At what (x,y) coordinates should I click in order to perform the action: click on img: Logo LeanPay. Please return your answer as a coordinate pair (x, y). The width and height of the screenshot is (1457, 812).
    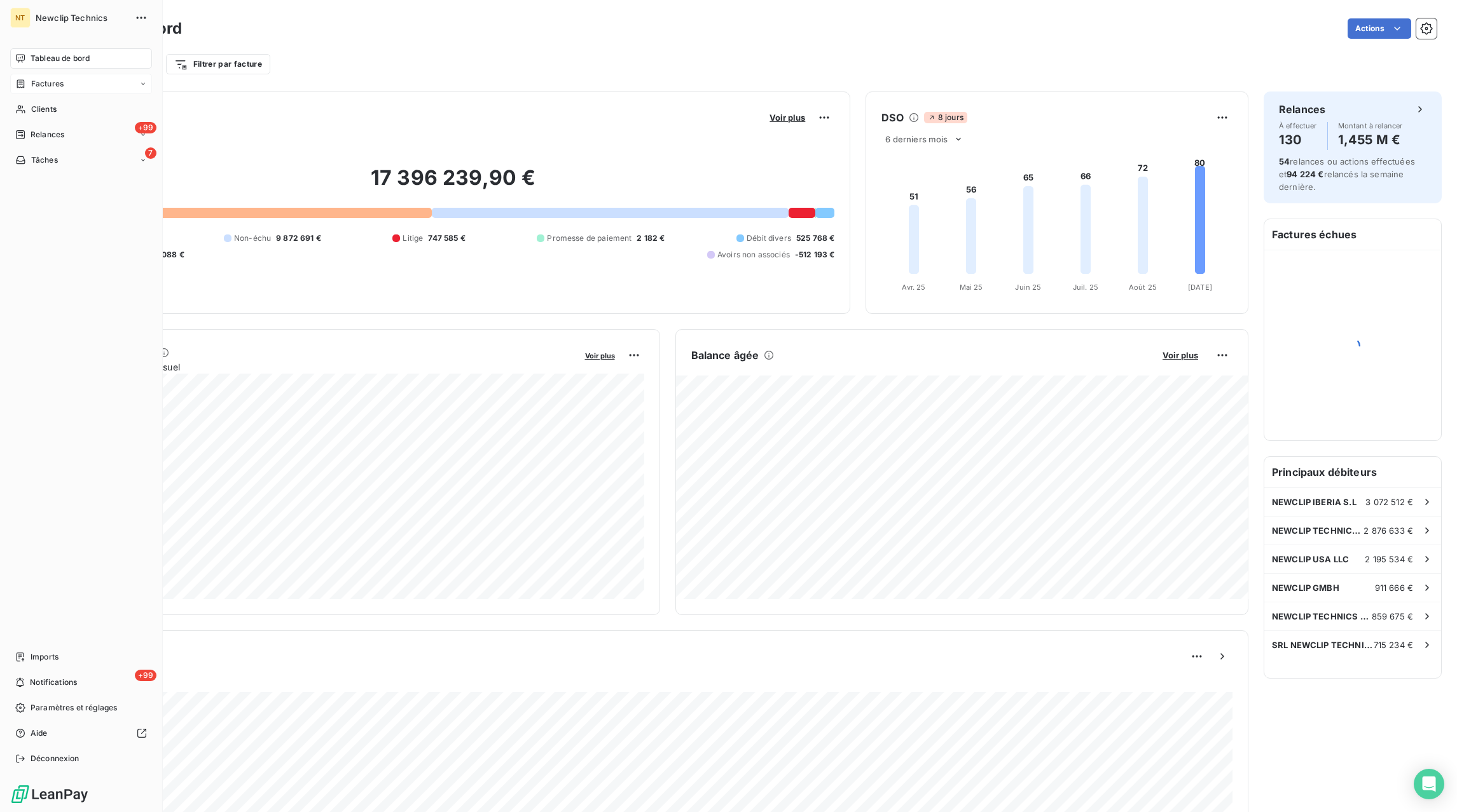
    Looking at the image, I should click on (50, 795).